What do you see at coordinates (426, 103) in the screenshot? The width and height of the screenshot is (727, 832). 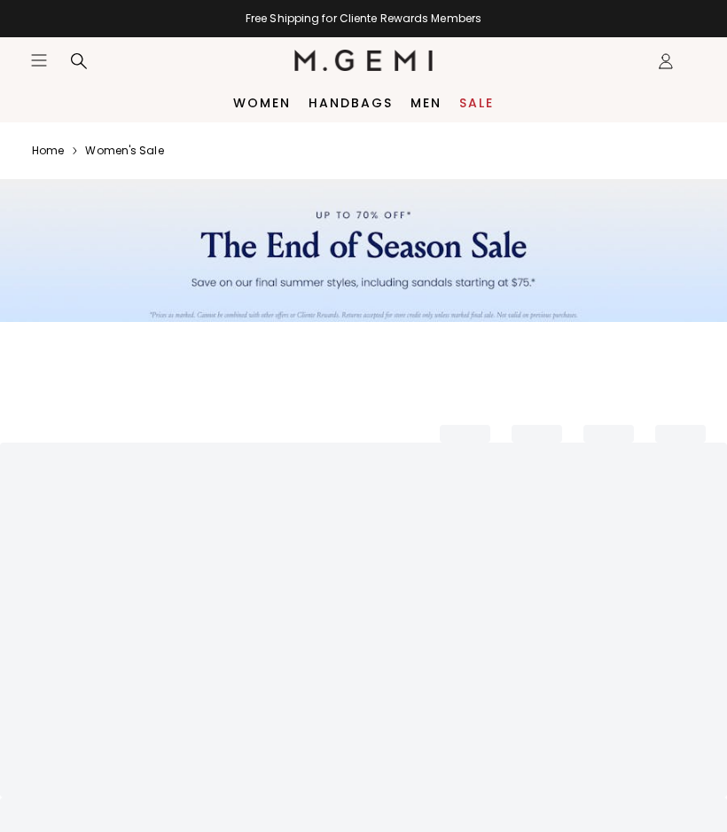 I see `a: Men` at bounding box center [426, 103].